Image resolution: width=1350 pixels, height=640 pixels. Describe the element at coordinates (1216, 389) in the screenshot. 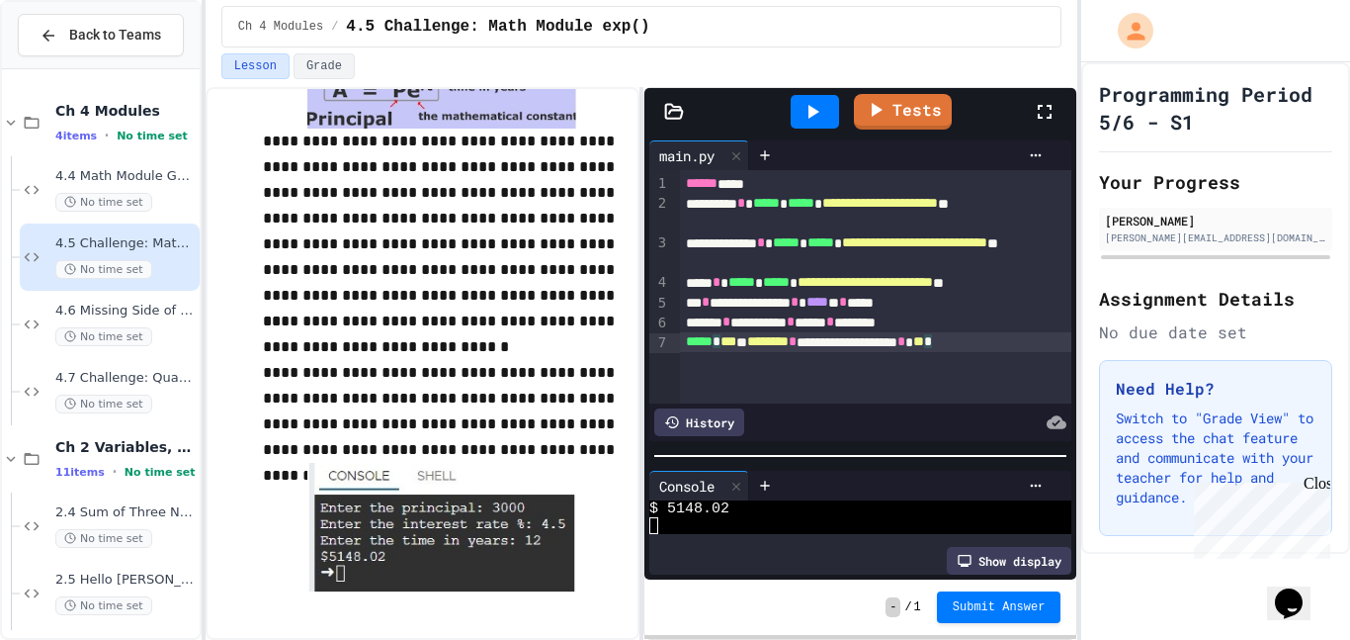

I see `h3: Need Help?` at that location.